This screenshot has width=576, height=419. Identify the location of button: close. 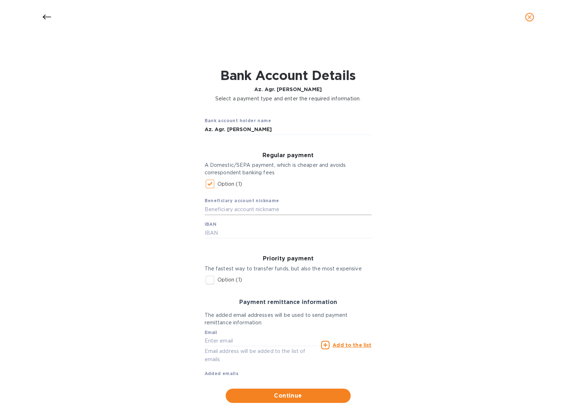
(529, 17).